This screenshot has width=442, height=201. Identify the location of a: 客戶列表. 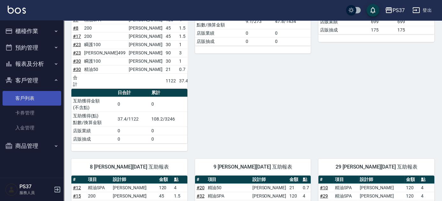
(32, 98).